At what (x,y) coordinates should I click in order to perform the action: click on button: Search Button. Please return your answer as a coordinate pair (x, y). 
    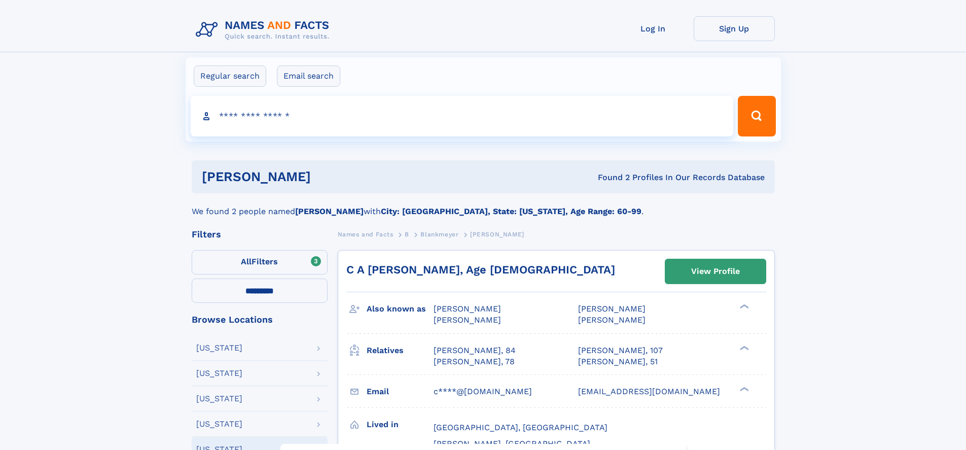
    Looking at the image, I should click on (757, 116).